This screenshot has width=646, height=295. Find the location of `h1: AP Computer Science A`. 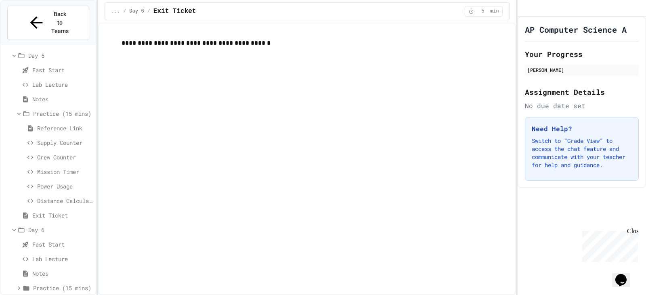

h1: AP Computer Science A is located at coordinates (575, 29).